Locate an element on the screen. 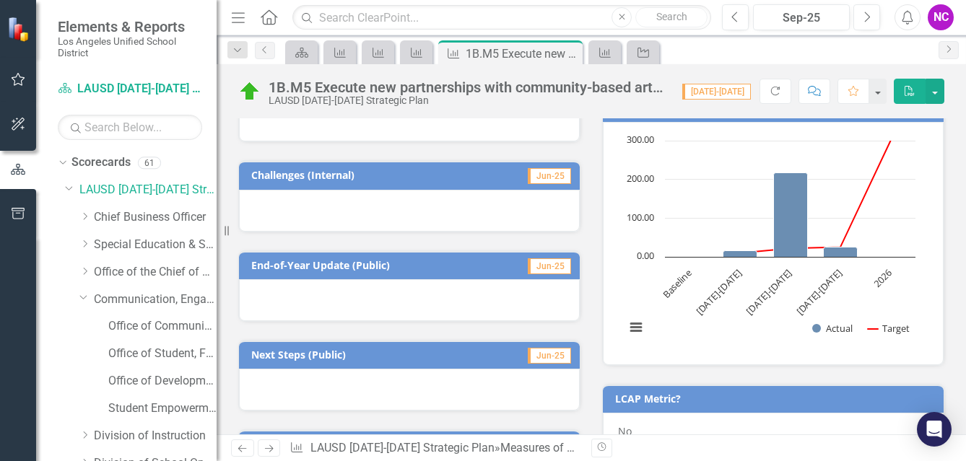  svg: Interactive chart is located at coordinates (770, 242).